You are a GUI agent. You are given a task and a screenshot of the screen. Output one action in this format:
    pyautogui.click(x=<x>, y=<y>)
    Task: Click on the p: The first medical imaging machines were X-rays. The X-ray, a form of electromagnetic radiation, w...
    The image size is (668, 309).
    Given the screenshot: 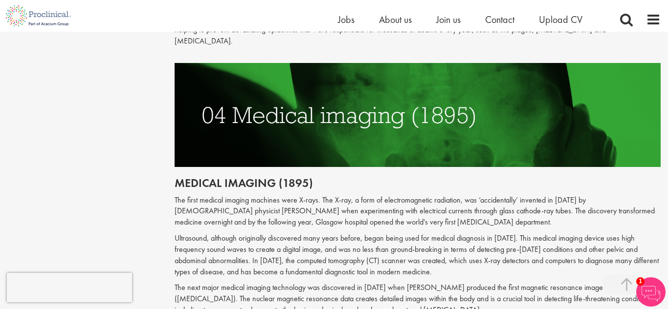 What is the action you would take?
    pyautogui.click(x=417, y=212)
    